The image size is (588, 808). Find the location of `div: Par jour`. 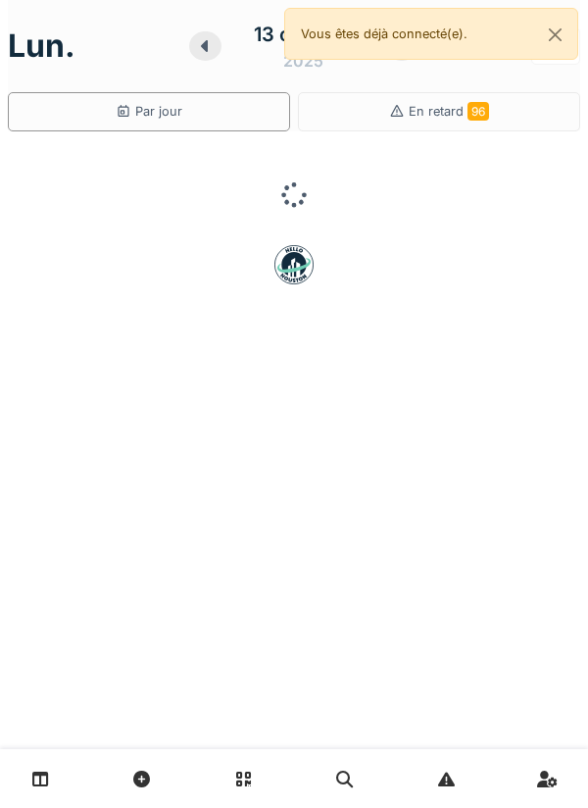

div: Par jour is located at coordinates (149, 111).